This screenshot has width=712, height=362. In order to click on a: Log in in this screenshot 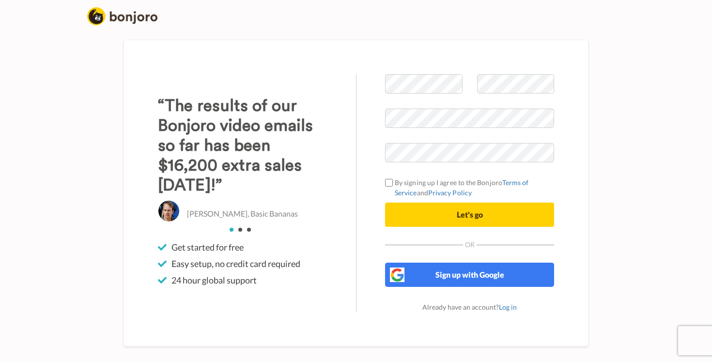, I will do `click(508, 307)`.